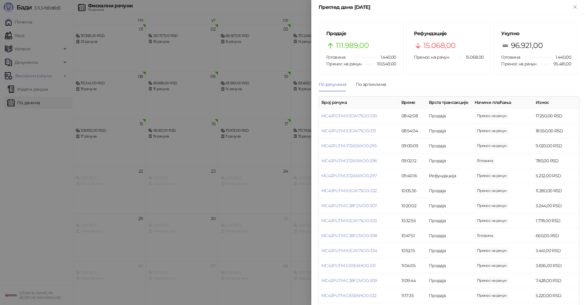 This screenshot has height=305, width=586. Describe the element at coordinates (556, 220) in the screenshot. I see `td: 1.778,00 RSD` at that location.